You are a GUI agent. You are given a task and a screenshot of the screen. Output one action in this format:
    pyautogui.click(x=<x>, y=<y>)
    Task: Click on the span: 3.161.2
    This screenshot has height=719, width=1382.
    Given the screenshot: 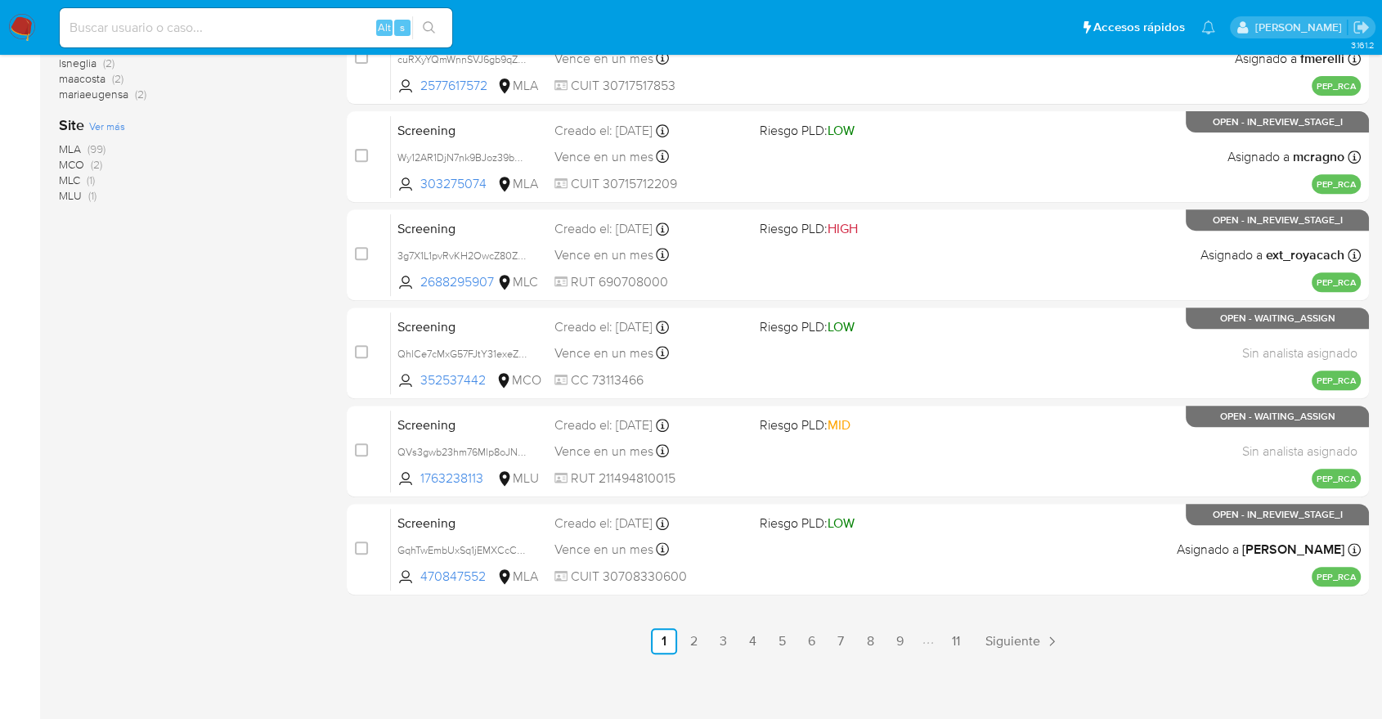 What is the action you would take?
    pyautogui.click(x=1362, y=45)
    